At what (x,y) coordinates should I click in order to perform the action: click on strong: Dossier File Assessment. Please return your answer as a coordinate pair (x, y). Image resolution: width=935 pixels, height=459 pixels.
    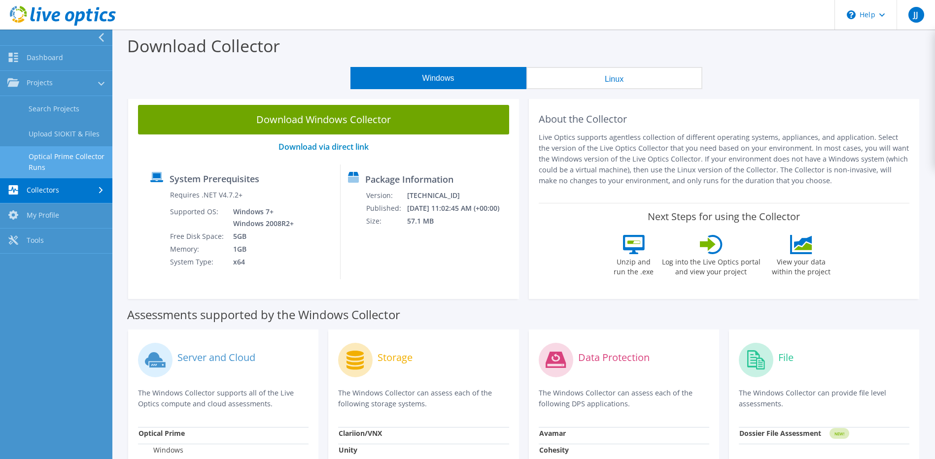
    Looking at the image, I should click on (780, 433).